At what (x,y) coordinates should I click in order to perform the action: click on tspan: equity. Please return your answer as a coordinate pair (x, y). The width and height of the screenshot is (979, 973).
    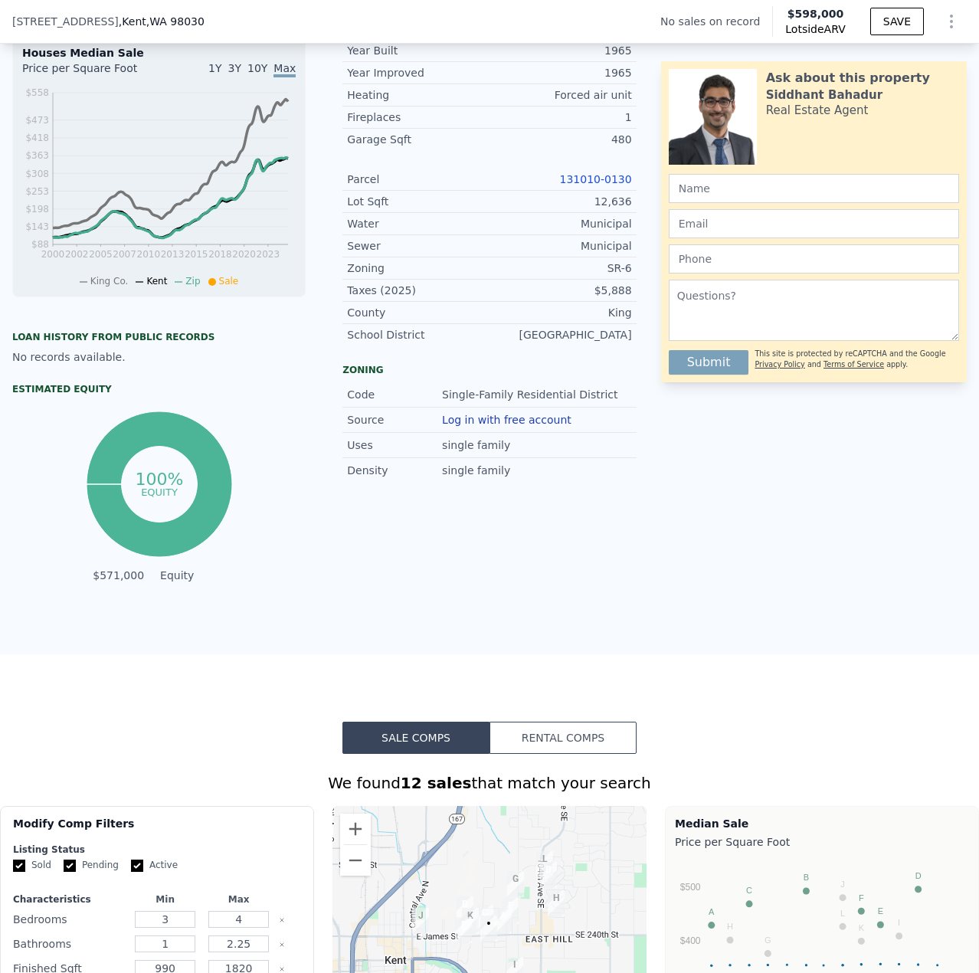
    Looking at the image, I should click on (159, 491).